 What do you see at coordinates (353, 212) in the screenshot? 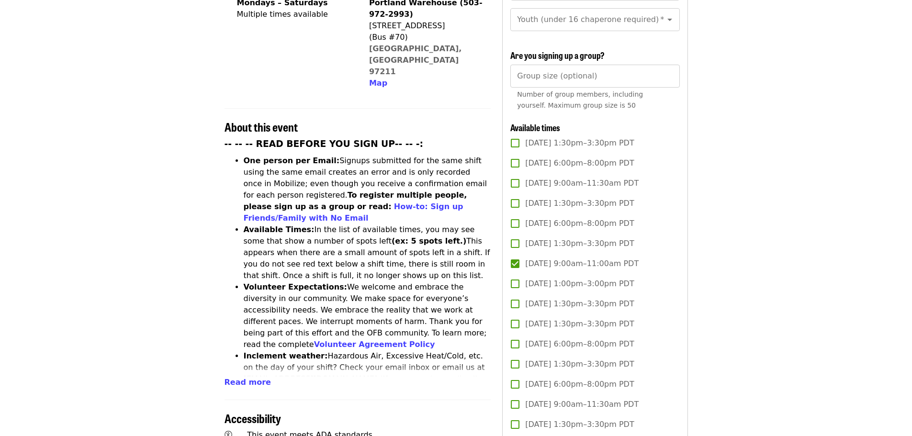
I see `a: How-to: Sign up Friends/Family with No Email` at bounding box center [353, 212].